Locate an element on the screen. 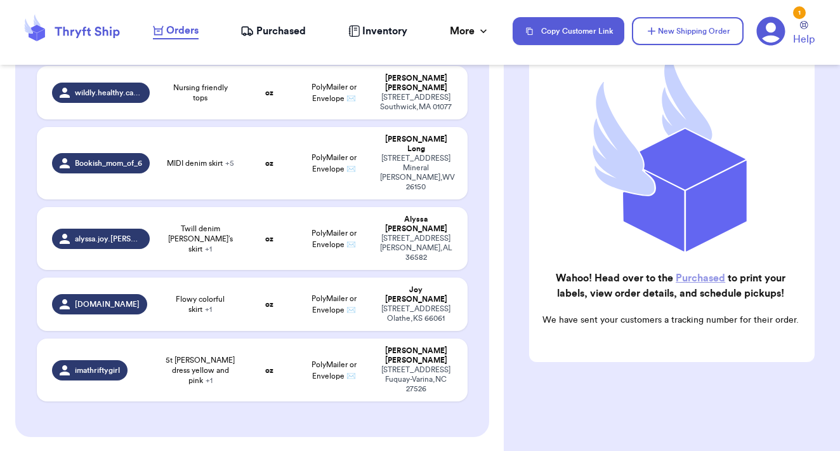 This screenshot has height=451, width=840. div: 1 is located at coordinates (800, 13).